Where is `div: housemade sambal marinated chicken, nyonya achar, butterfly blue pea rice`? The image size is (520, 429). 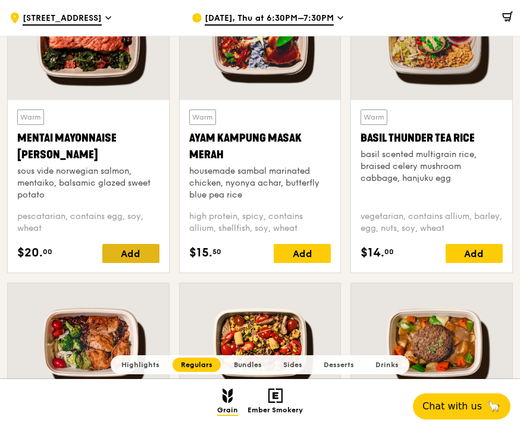 div: housemade sambal marinated chicken, nyonya achar, butterfly blue pea rice is located at coordinates (260, 183).